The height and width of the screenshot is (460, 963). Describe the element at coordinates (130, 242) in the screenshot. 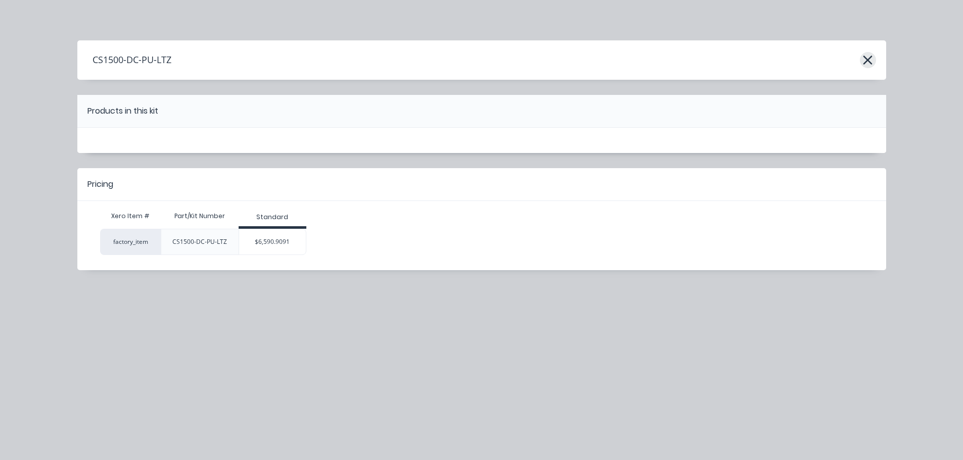

I see `div: factory_item` at that location.